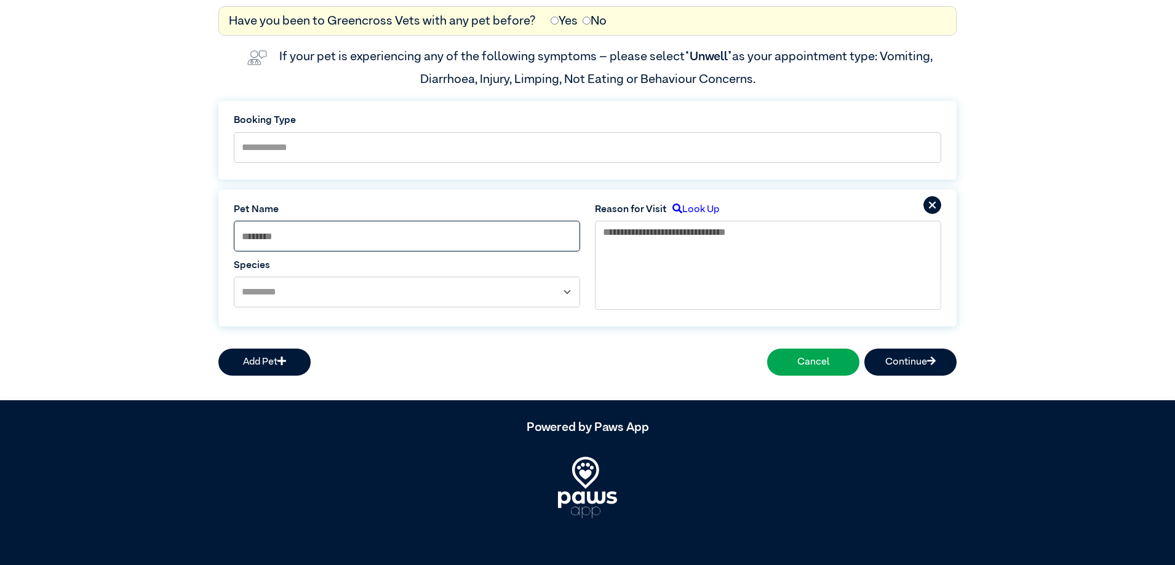  What do you see at coordinates (554, 20) in the screenshot?
I see `input: Yes` at bounding box center [554, 20].